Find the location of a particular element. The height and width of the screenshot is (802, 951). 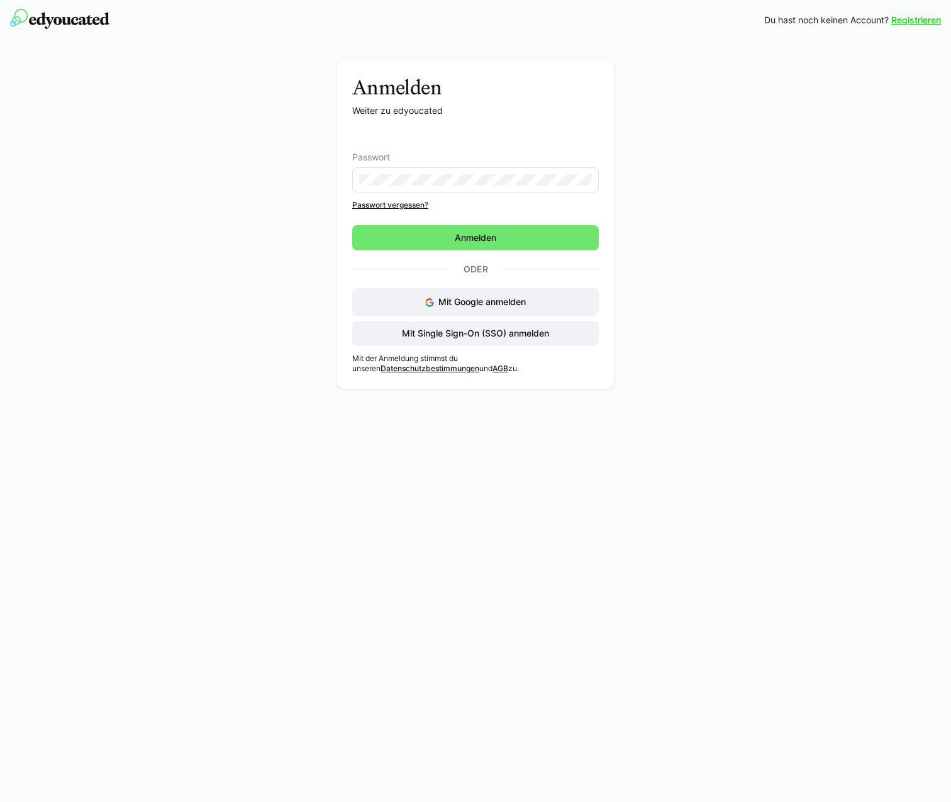

button: Mit Google anmelden is located at coordinates (476, 302).